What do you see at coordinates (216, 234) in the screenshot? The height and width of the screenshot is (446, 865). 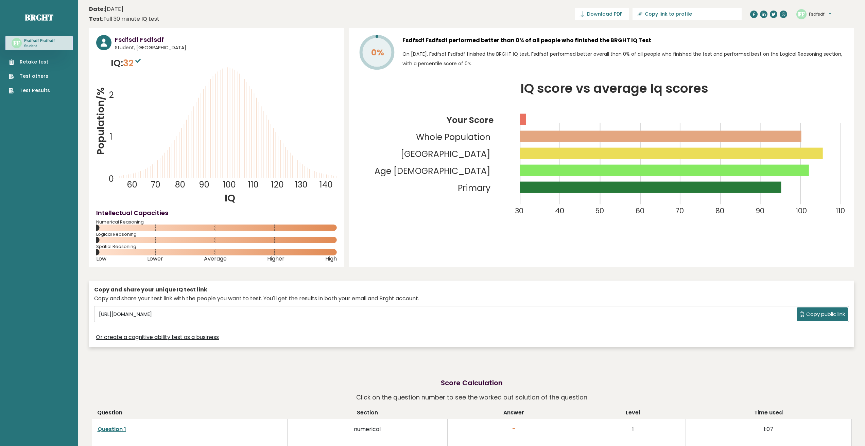 I see `span: Logical Reasoning` at bounding box center [216, 234].